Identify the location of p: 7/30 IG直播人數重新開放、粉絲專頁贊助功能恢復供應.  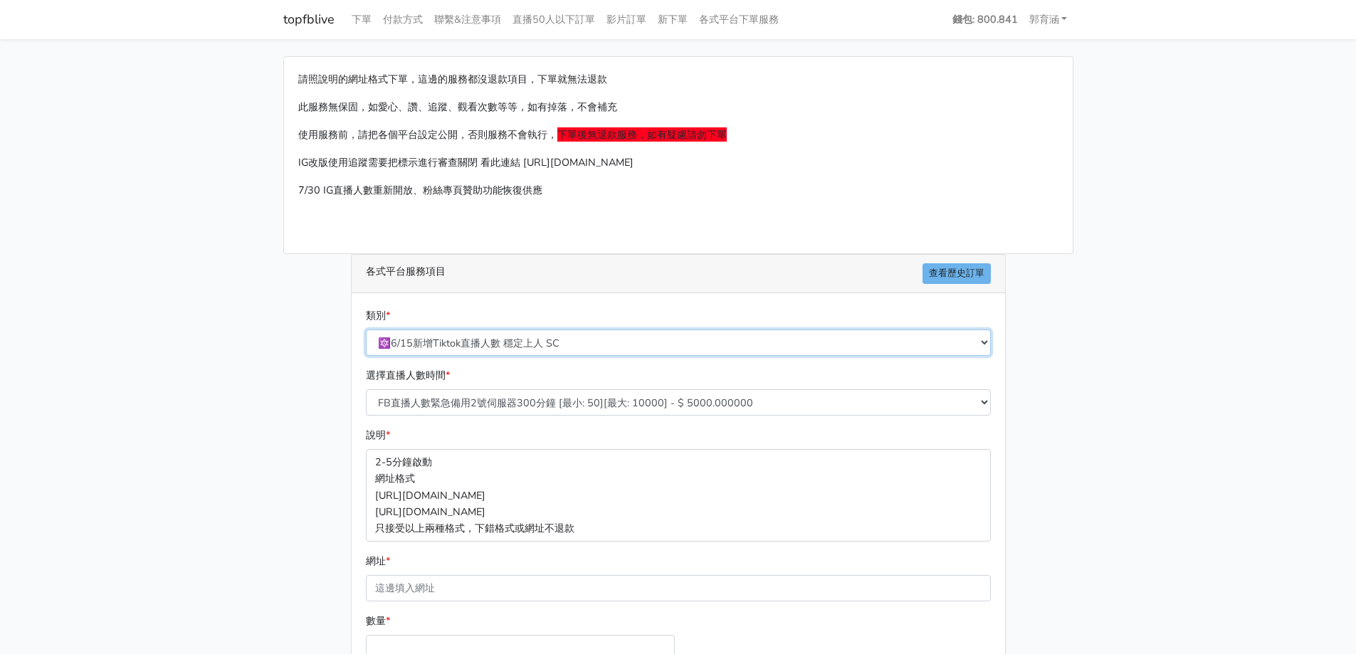
(678, 190).